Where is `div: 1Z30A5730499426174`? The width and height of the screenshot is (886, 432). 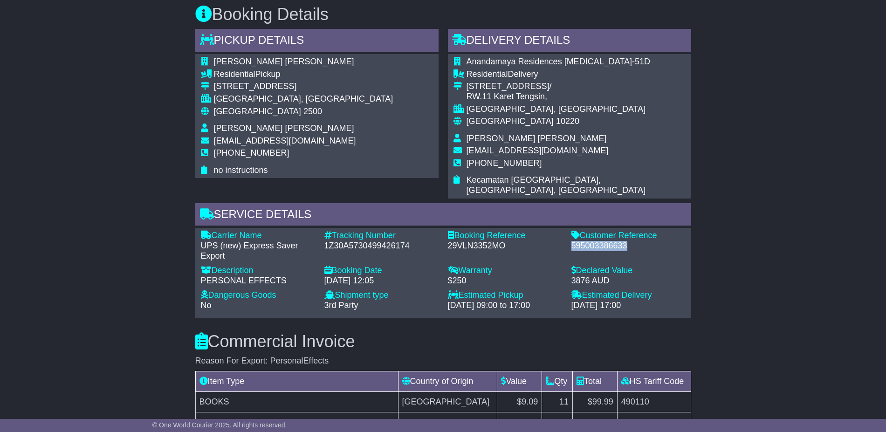
div: 1Z30A5730499426174 is located at coordinates (381, 246).